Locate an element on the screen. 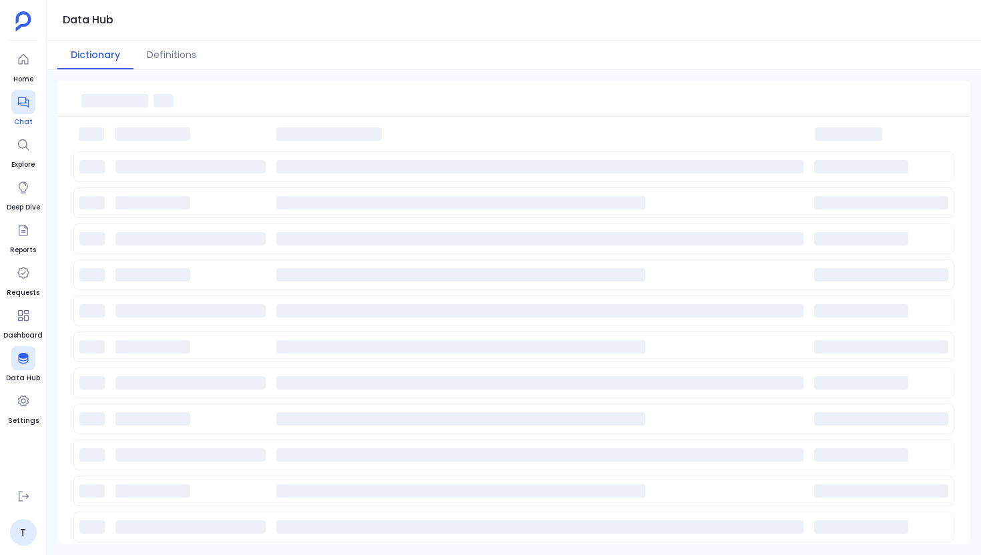  h1: Data Hub is located at coordinates (88, 20).